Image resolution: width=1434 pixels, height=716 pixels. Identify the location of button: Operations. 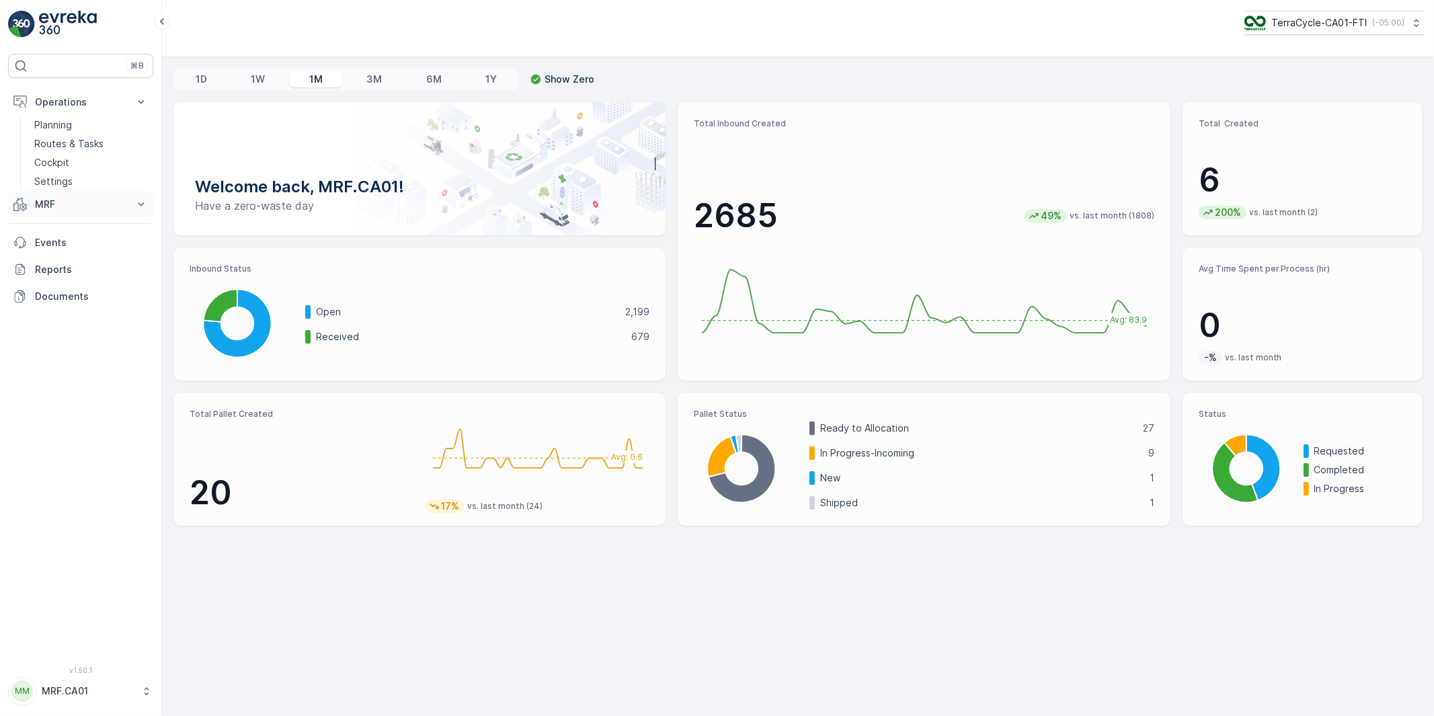
(81, 102).